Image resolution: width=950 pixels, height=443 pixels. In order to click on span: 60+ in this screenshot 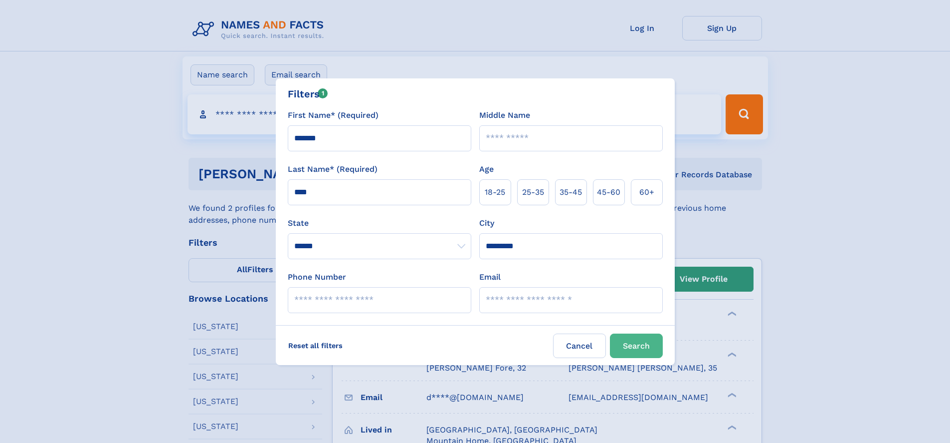, I will do `click(647, 192)`.